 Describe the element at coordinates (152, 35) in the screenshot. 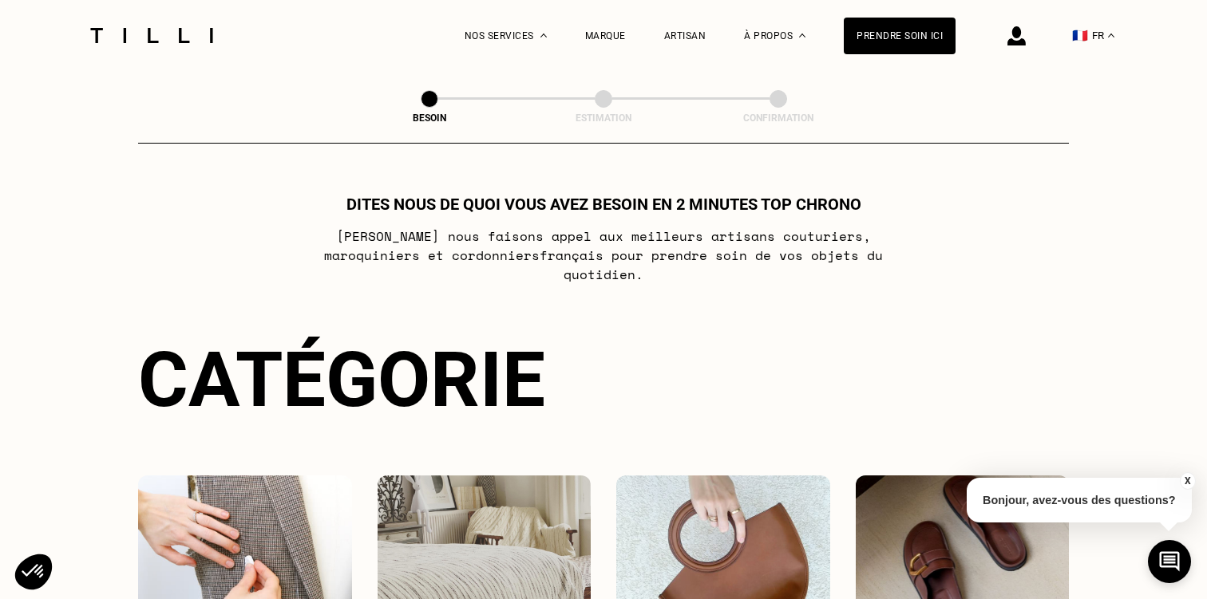

I see `img: Logo du service de couturière Tilli` at that location.